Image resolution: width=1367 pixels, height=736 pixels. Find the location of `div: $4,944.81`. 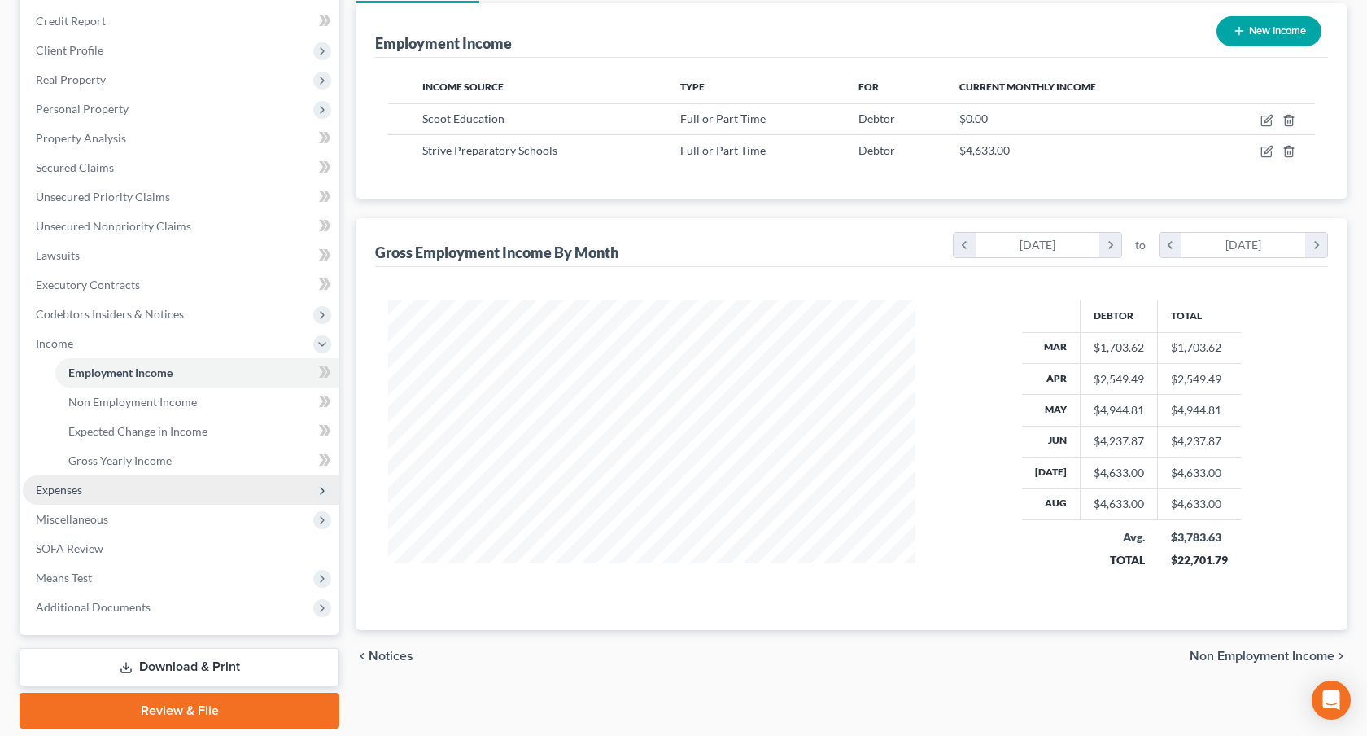

div: $4,944.81 is located at coordinates (1119, 410).